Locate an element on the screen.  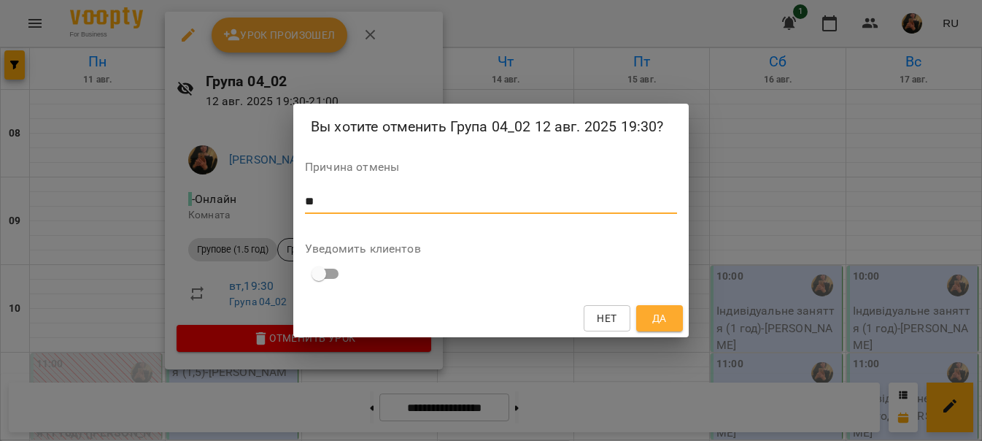
button: Нет is located at coordinates (607, 318).